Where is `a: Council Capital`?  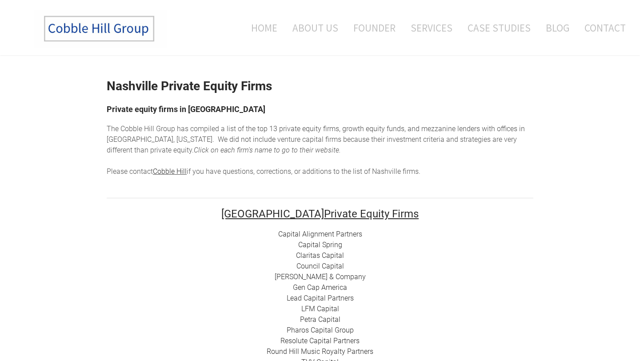
a: Council Capital is located at coordinates (320, 266).